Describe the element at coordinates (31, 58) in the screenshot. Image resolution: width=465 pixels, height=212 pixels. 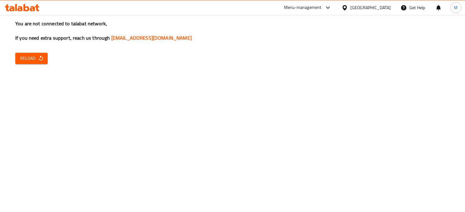
I see `button: Reload` at that location.